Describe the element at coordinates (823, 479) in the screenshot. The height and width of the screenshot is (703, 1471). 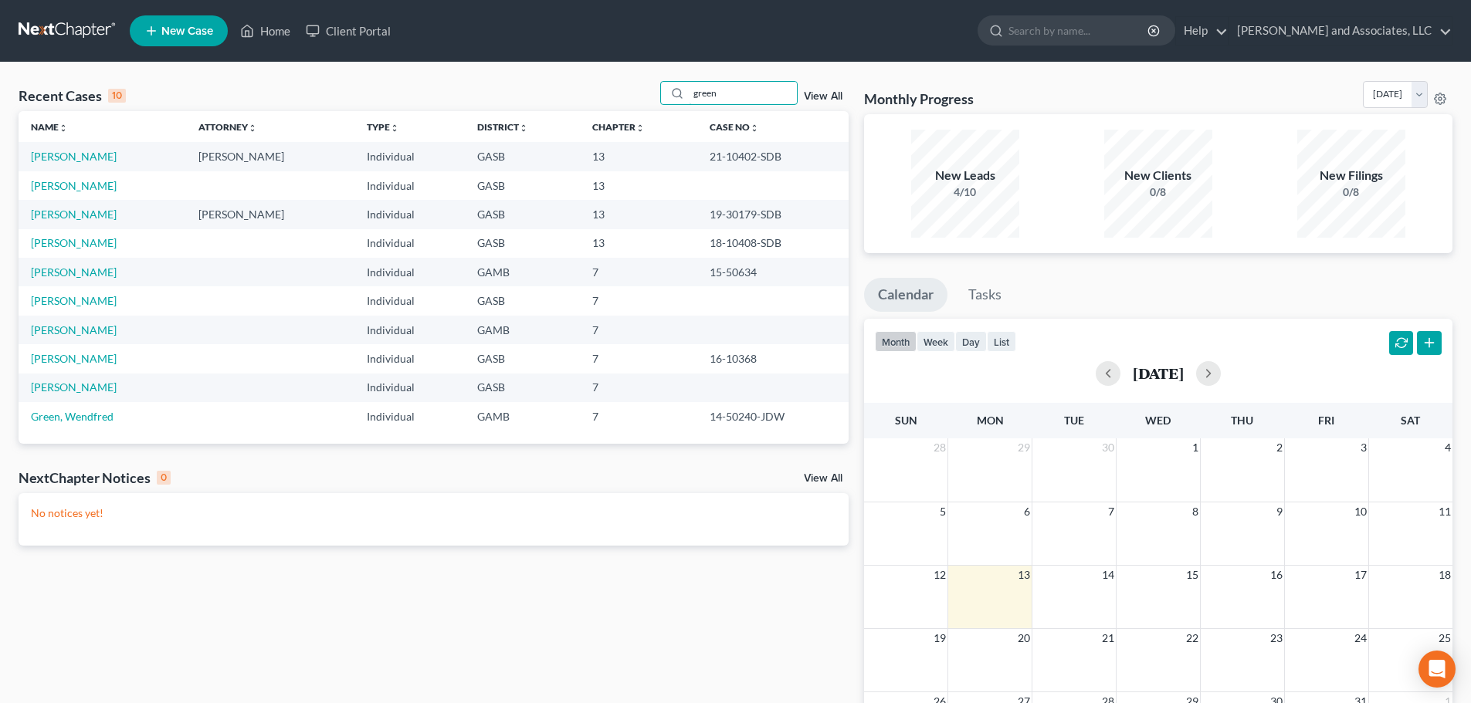
I see `a: View All` at that location.